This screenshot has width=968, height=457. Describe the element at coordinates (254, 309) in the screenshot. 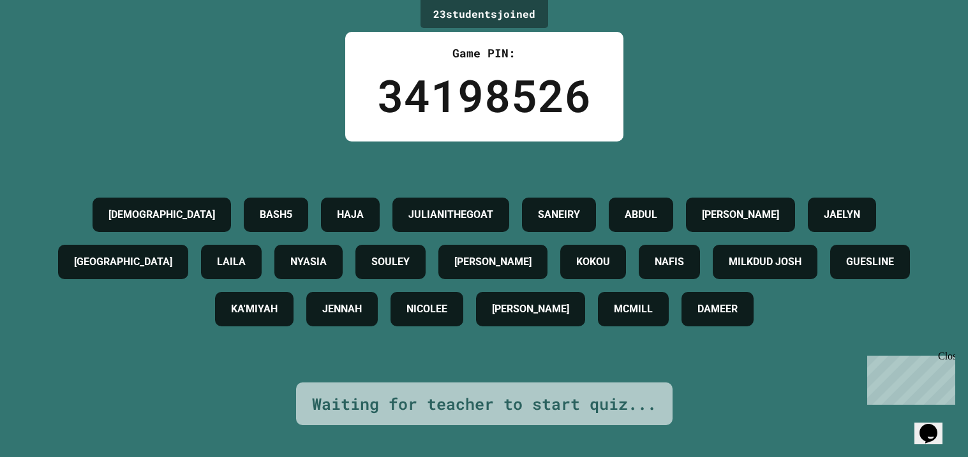

I see `h4: KA'MIYAH` at that location.